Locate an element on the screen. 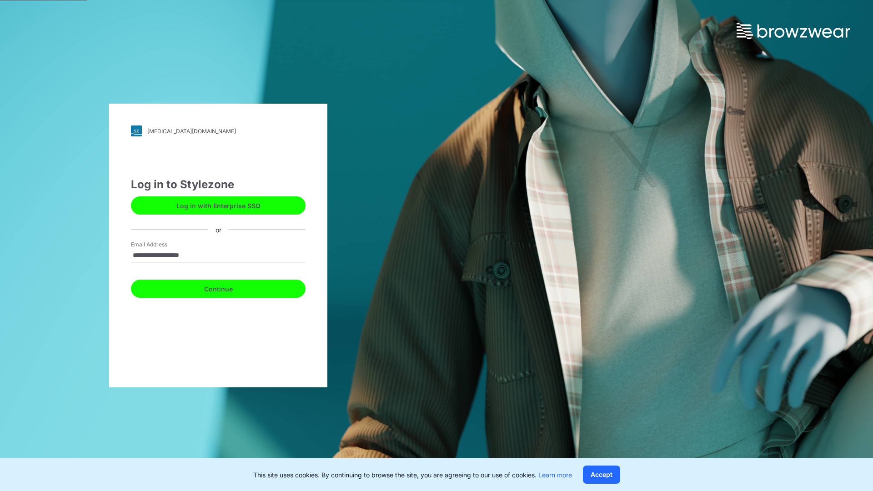 The image size is (873, 491). div: Log in to Stylezone is located at coordinates (218, 185).